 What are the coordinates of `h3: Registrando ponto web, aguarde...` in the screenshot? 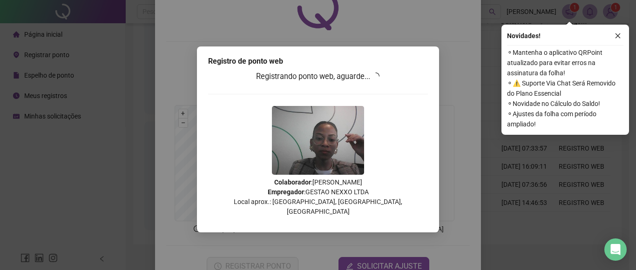 It's located at (318, 77).